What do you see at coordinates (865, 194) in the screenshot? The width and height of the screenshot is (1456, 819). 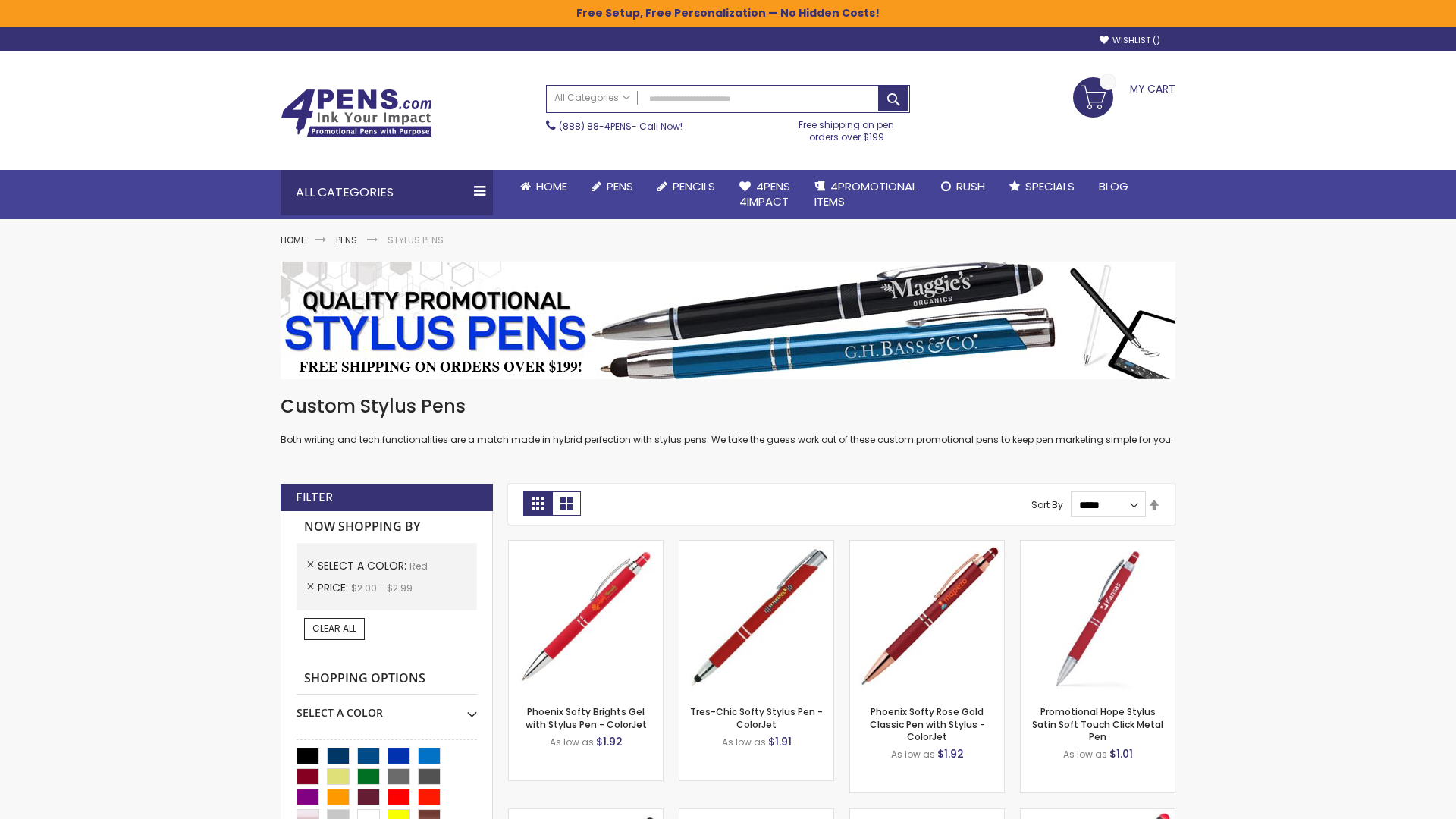 I see `a: 4PROMOTIONALITEMS` at bounding box center [865, 194].